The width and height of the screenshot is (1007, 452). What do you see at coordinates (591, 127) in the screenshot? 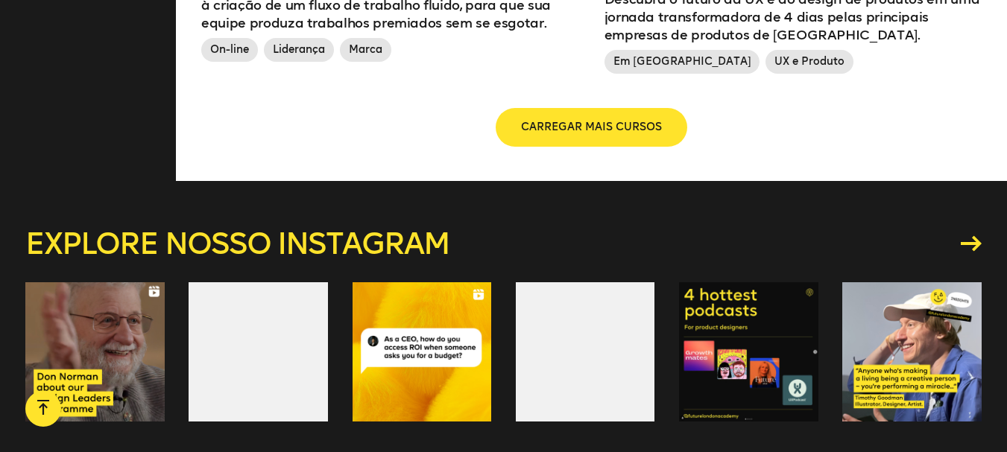
I see `font: CARREGAR MAIS CURSOS` at bounding box center [591, 127].